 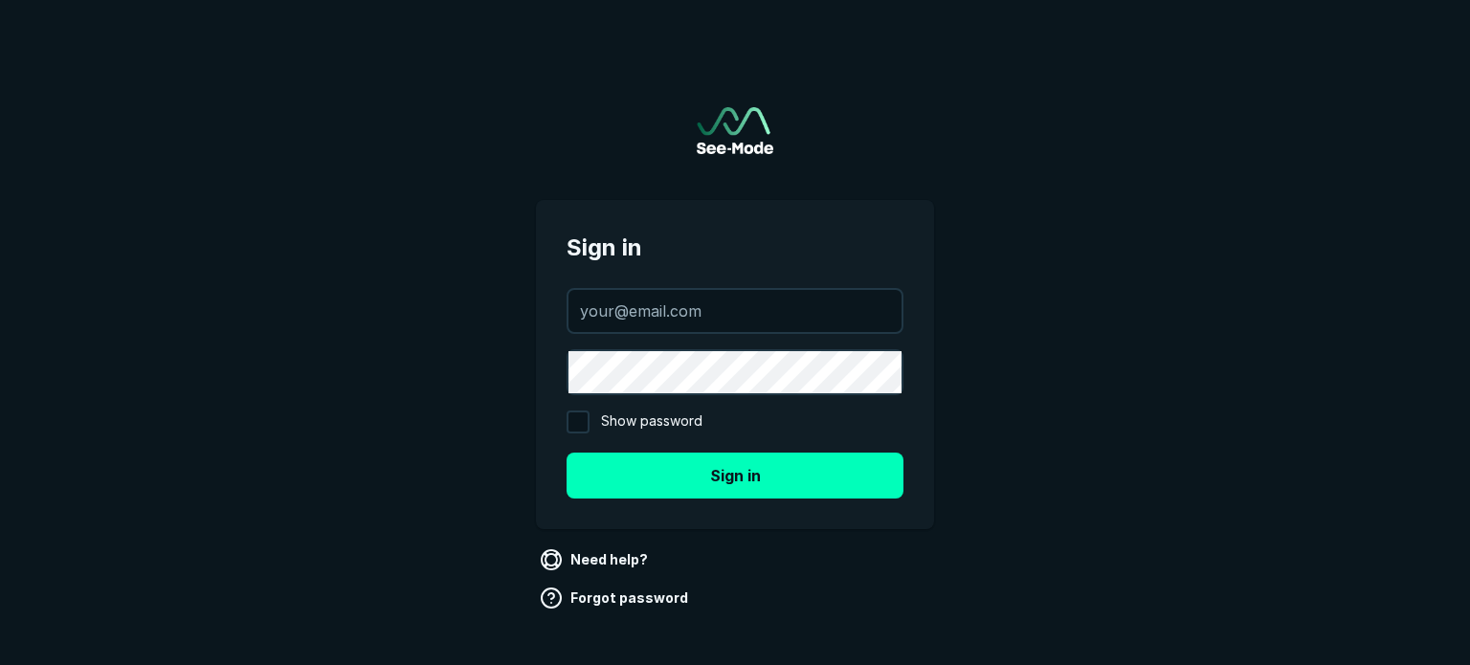 What do you see at coordinates (652, 422) in the screenshot?
I see `span: Show password` at bounding box center [652, 422].